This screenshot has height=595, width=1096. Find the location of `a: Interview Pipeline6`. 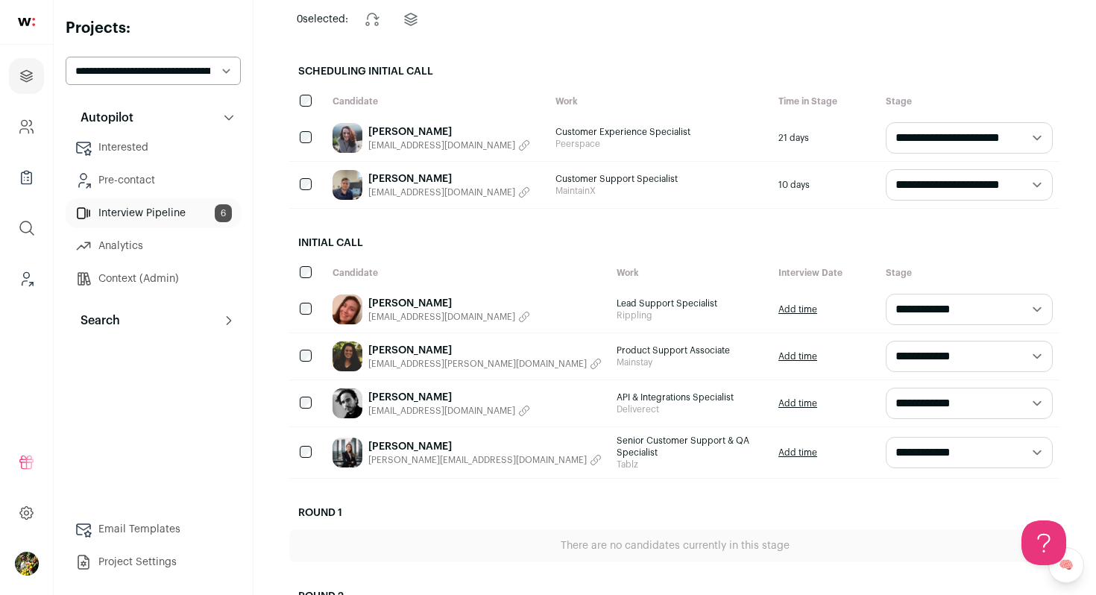

a: Interview Pipeline6 is located at coordinates (153, 213).